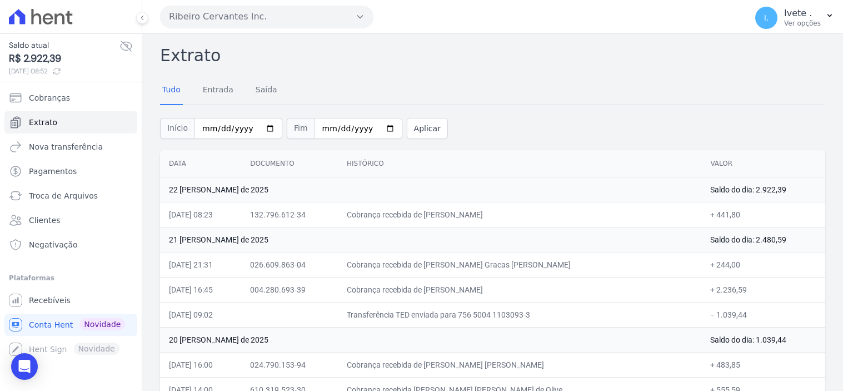 The width and height of the screenshot is (843, 391). What do you see at coordinates (266, 91) in the screenshot?
I see `a: Saída` at bounding box center [266, 91].